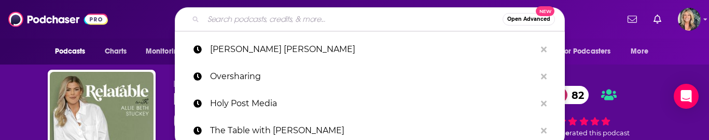 Image resolution: width=709 pixels, height=140 pixels. What do you see at coordinates (58, 19) in the screenshot?
I see `a: Podchaser - Follow, Share and Rate Podcasts` at bounding box center [58, 19].